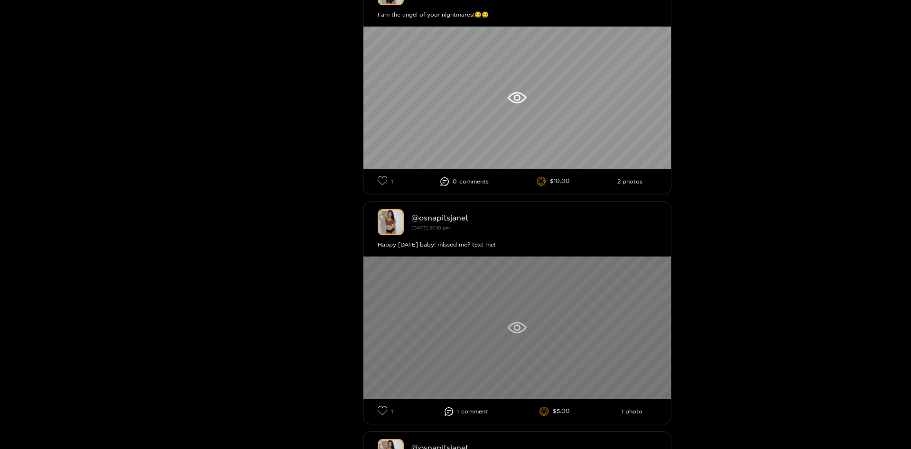 This screenshot has height=449, width=911. What do you see at coordinates (391, 222) in the screenshot?
I see `img: osnapitsjanet` at bounding box center [391, 222].